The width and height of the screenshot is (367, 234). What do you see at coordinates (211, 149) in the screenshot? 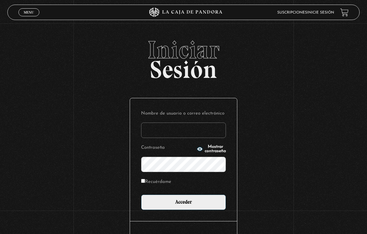
I see `button: Mostrar contraseña` at bounding box center [211, 149].